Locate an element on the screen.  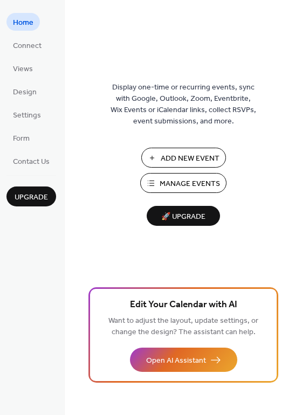
span: Want to adjust the layout, update settings, or change the design? The assistant can help. is located at coordinates (183, 327).